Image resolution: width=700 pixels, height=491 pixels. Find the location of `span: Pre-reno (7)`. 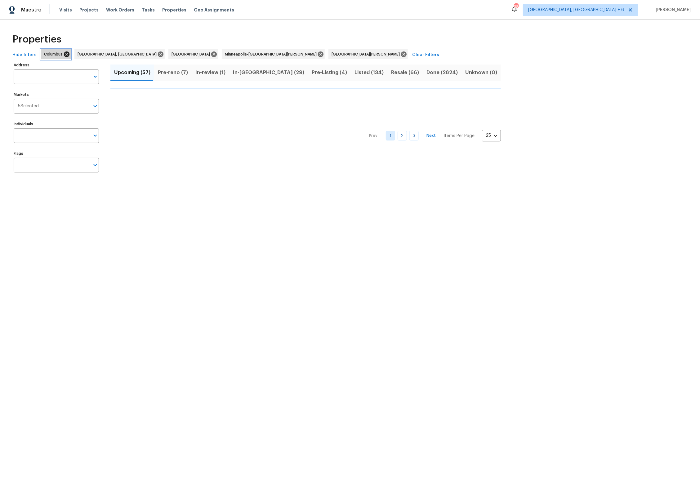

span: Pre-reno (7) is located at coordinates (173, 73).